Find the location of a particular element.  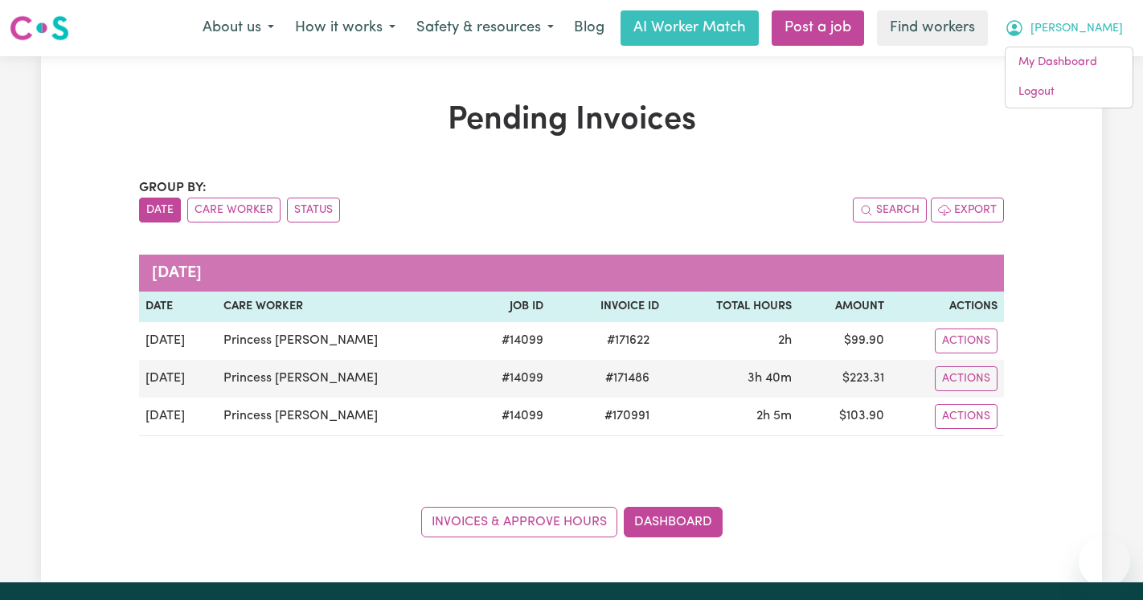

a: Logout is located at coordinates (1069, 92).